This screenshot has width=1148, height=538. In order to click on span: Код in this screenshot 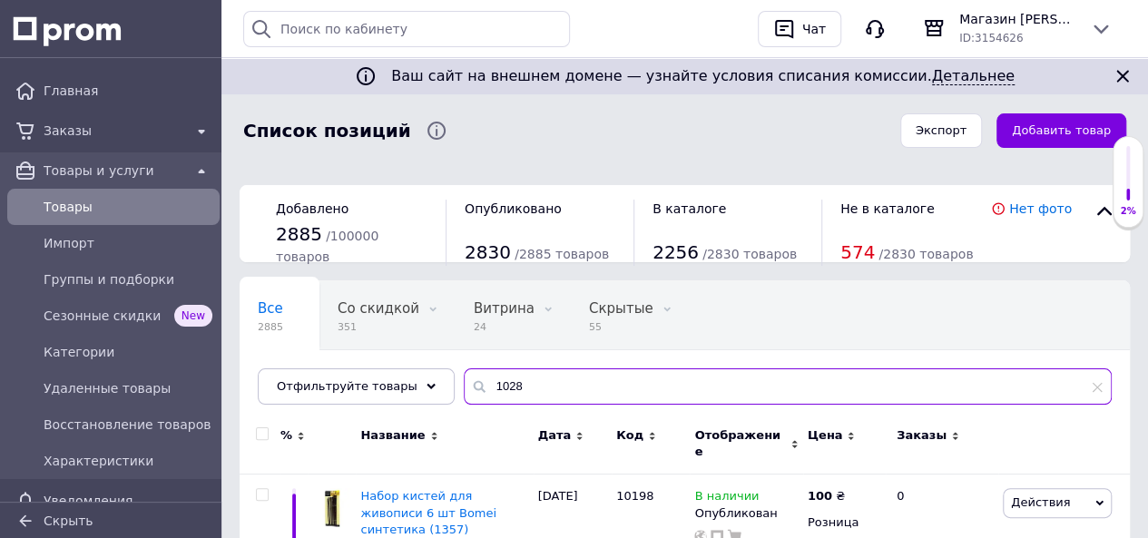, I will do `click(630, 436)`.